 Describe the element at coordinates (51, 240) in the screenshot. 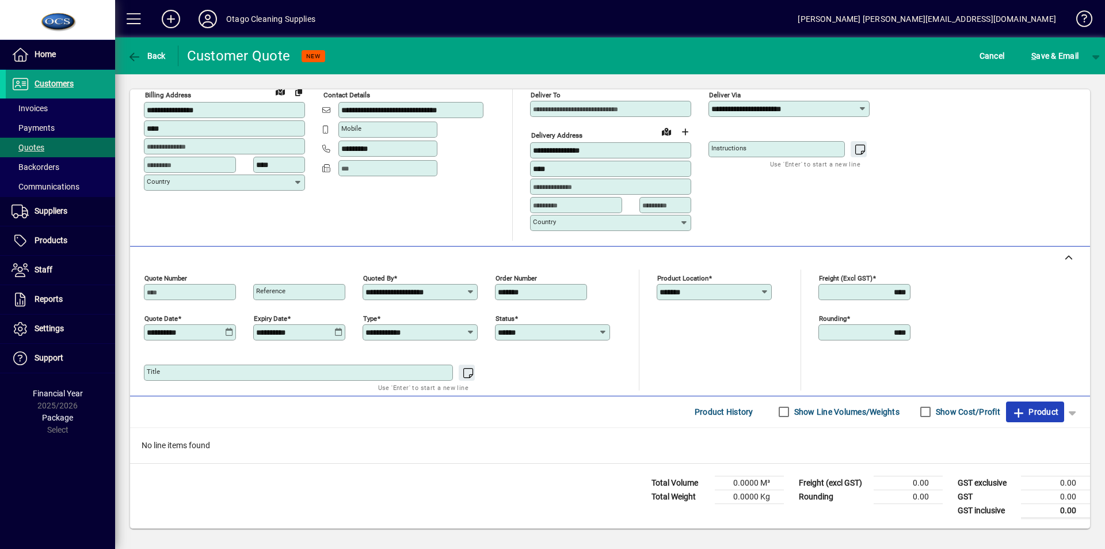

I see `span: Products` at that location.